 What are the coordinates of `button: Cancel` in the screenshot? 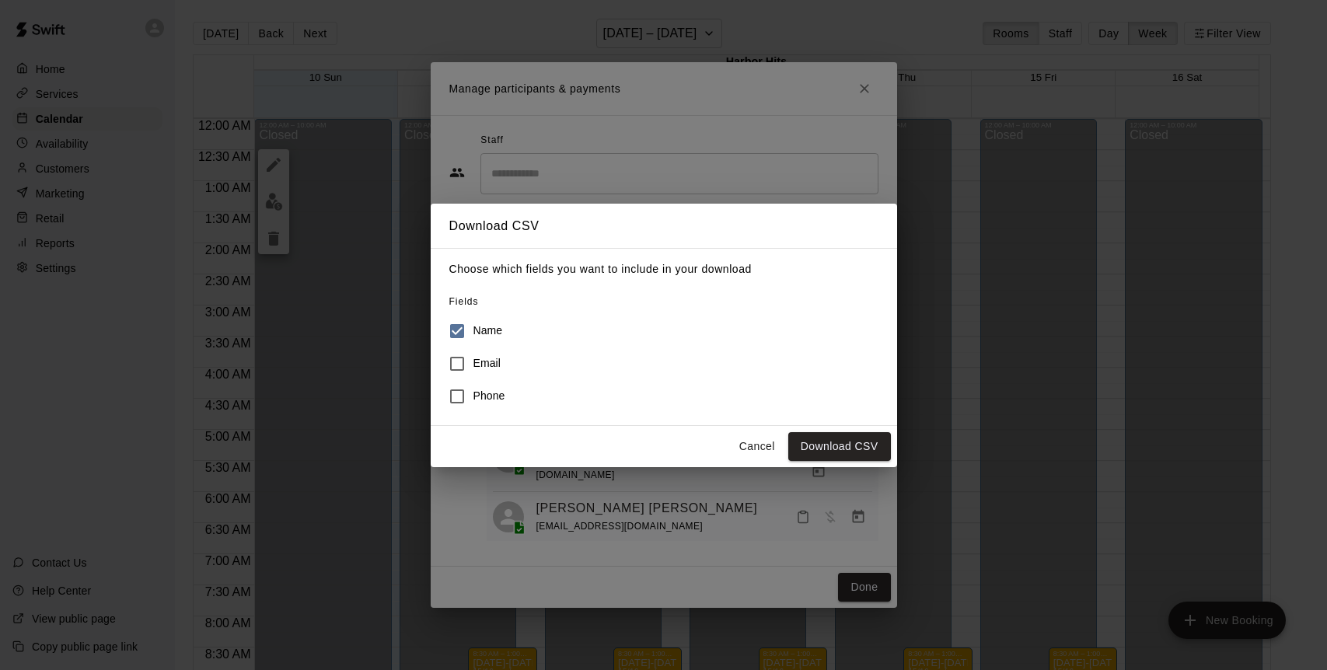 It's located at (757, 446).